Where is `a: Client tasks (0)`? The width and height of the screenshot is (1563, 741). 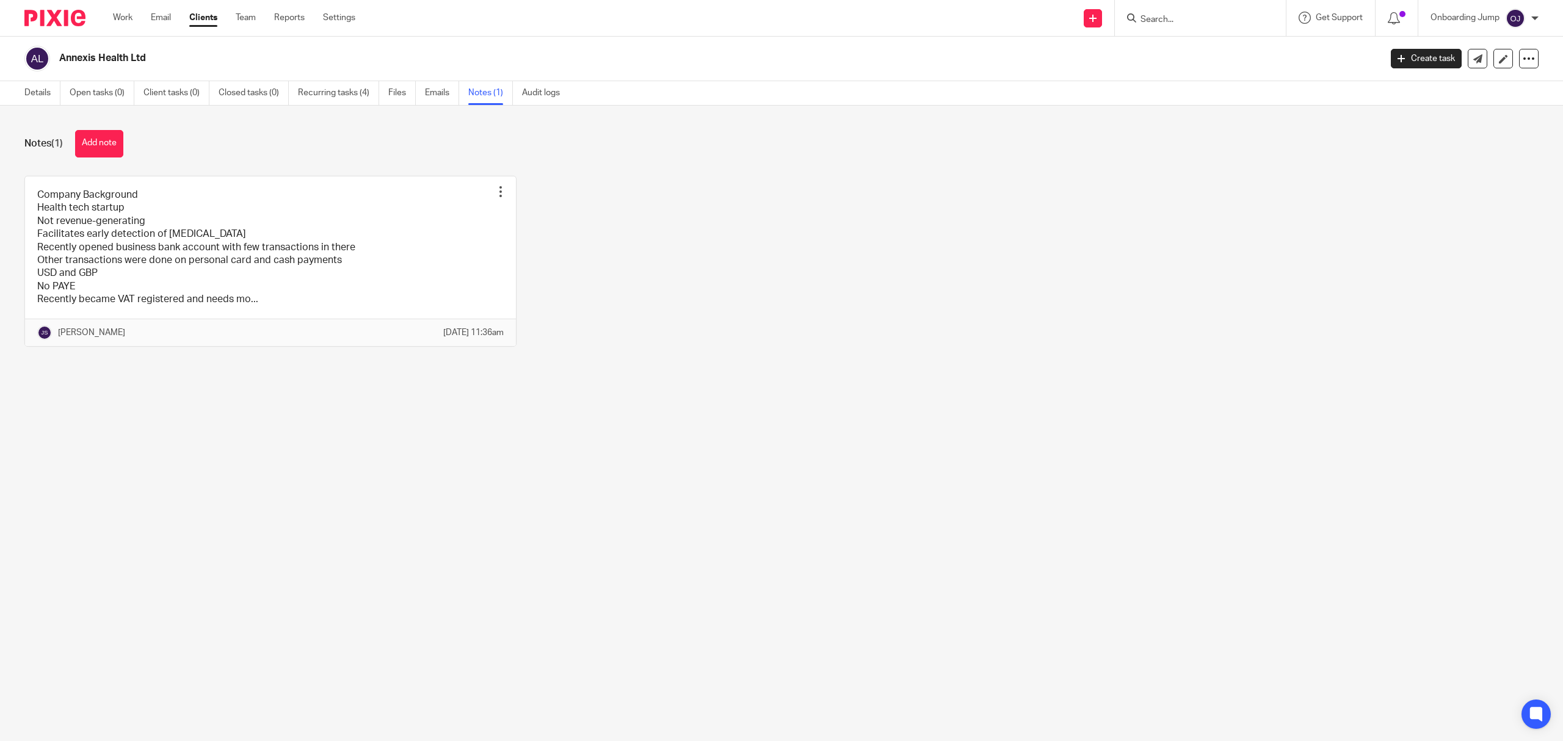
a: Client tasks (0) is located at coordinates (176, 93).